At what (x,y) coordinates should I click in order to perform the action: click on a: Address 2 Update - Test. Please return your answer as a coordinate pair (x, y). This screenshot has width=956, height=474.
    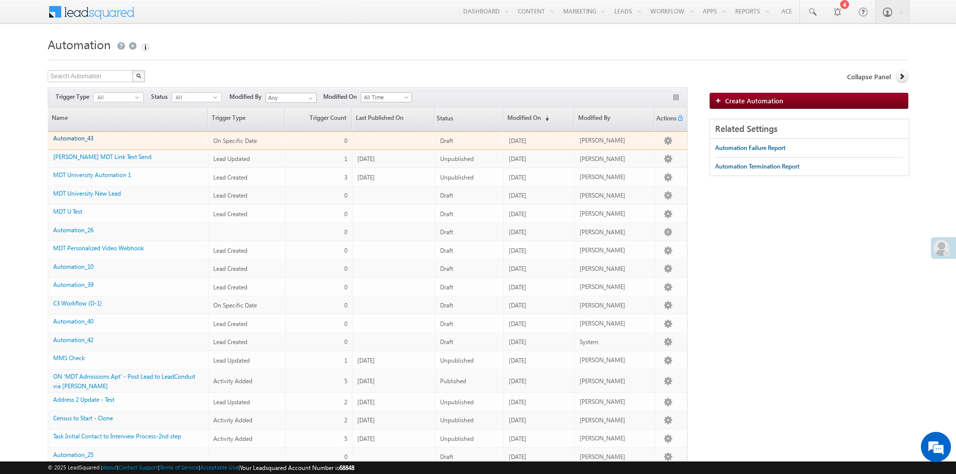
    Looking at the image, I should click on (84, 399).